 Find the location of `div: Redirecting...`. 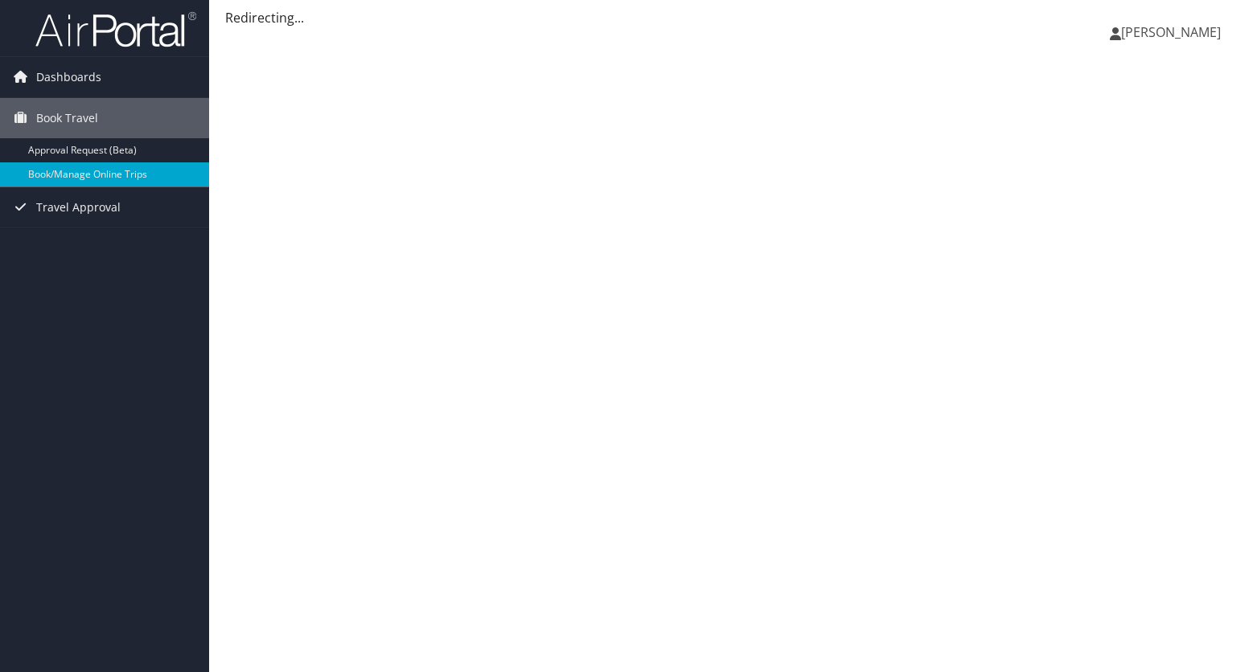

div: Redirecting... is located at coordinates (731, 18).